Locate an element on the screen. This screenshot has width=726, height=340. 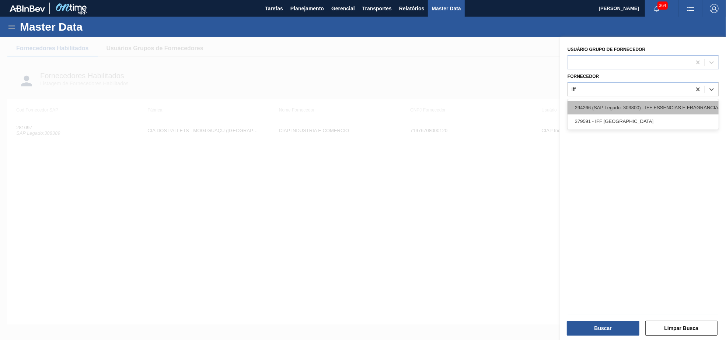
img: Logout is located at coordinates (714, 8).